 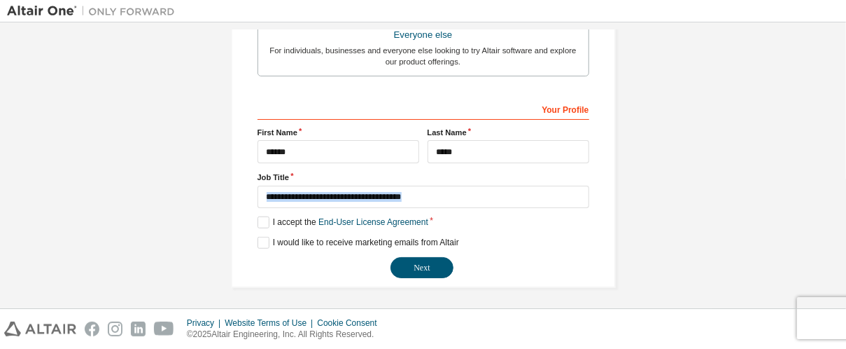 I want to click on button: Next, so click(x=422, y=267).